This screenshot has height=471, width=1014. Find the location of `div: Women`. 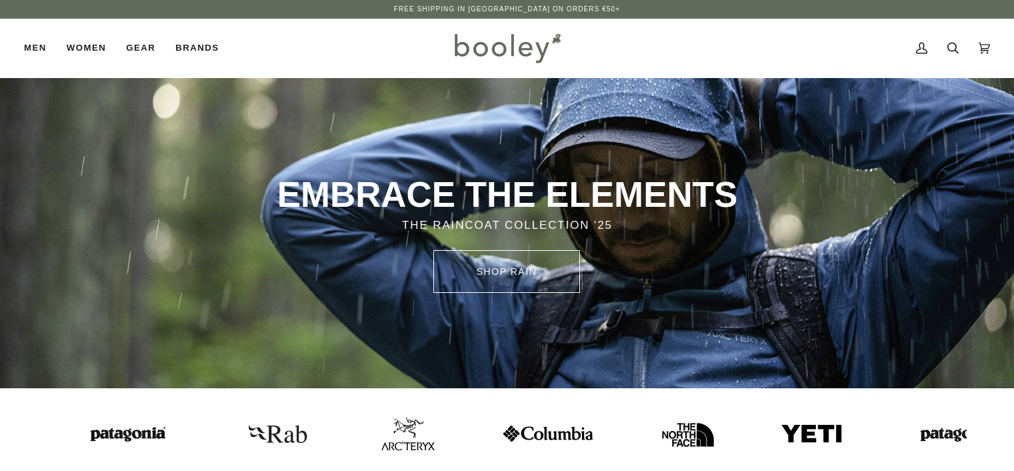

div: Women is located at coordinates (86, 48).